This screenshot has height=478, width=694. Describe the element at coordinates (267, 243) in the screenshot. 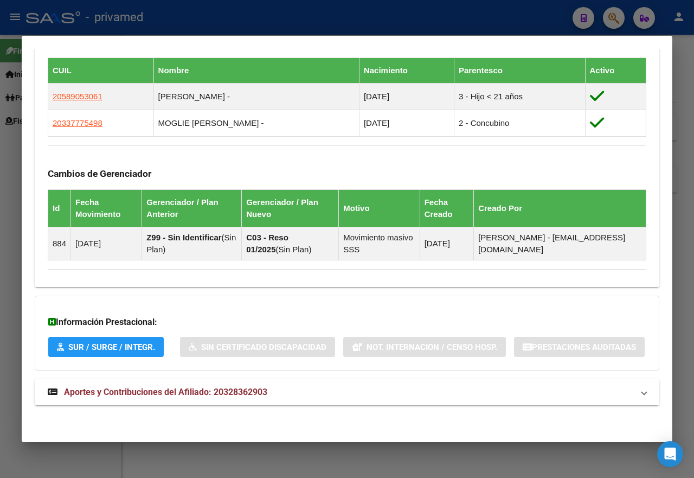

I see `strong: C03 - Reso 01/2025` at that location.